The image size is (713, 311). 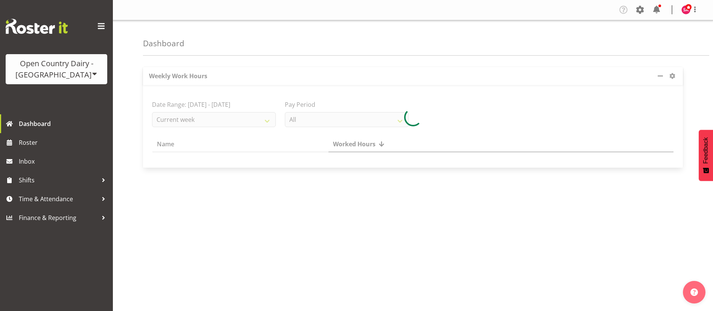 What do you see at coordinates (164, 43) in the screenshot?
I see `h4: Dashboard` at bounding box center [164, 43].